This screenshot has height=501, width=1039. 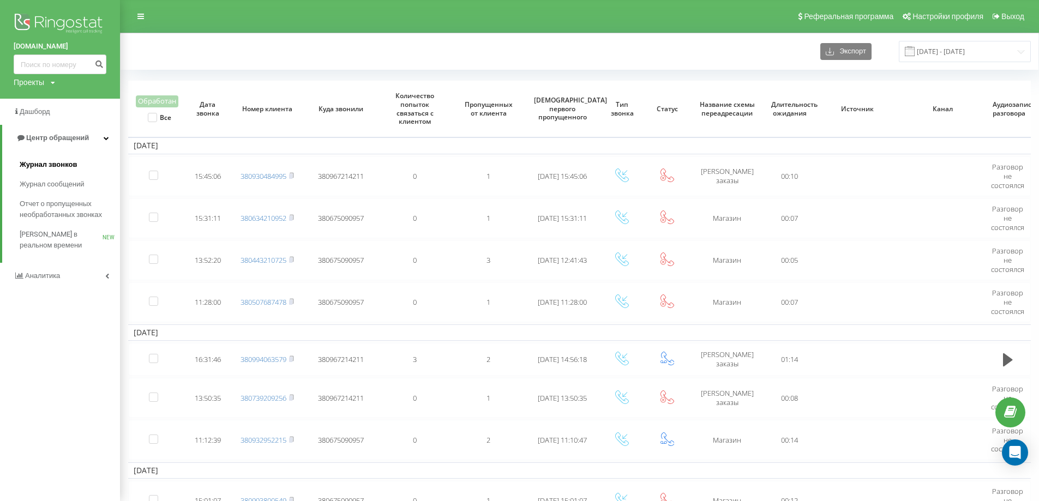 What do you see at coordinates (849, 16) in the screenshot?
I see `span: Реферальная программа` at bounding box center [849, 16].